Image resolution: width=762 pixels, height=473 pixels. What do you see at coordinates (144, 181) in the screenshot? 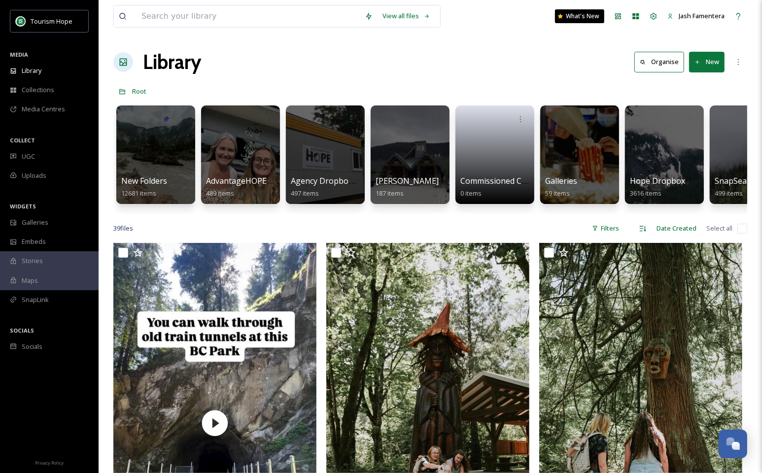
I see `span: New Folders` at bounding box center [144, 181].